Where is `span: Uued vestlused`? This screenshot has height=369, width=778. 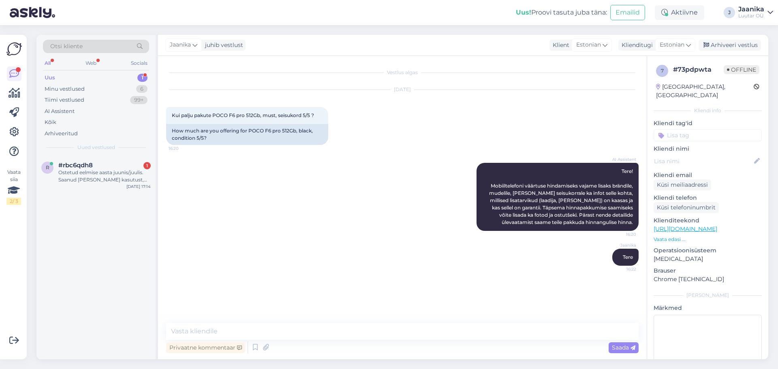 span: Uued vestlused is located at coordinates (96, 147).